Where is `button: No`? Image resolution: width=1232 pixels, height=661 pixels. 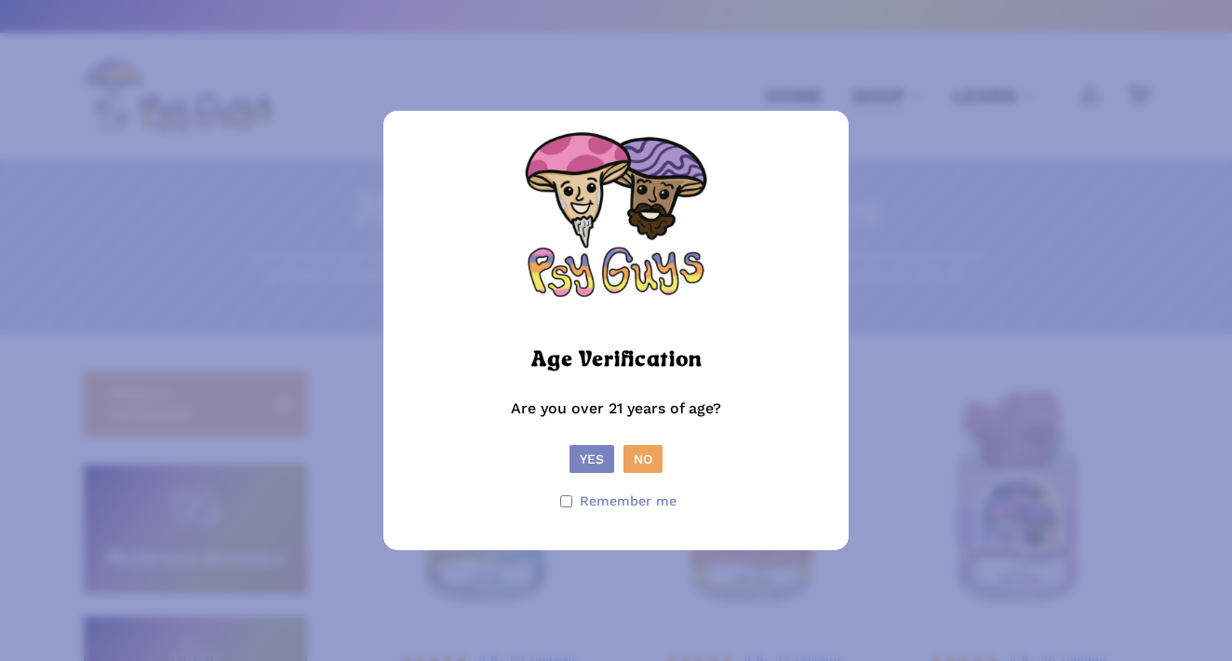 button: No is located at coordinates (643, 459).